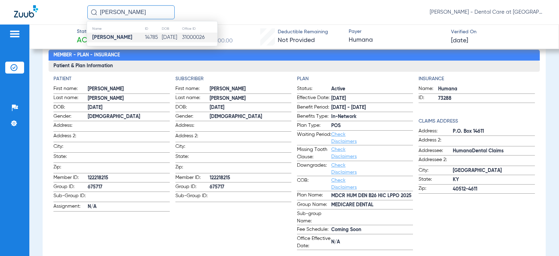 The width and height of the screenshot is (559, 256). What do you see at coordinates (89, 31) in the screenshot?
I see `span: Status` at bounding box center [89, 31].